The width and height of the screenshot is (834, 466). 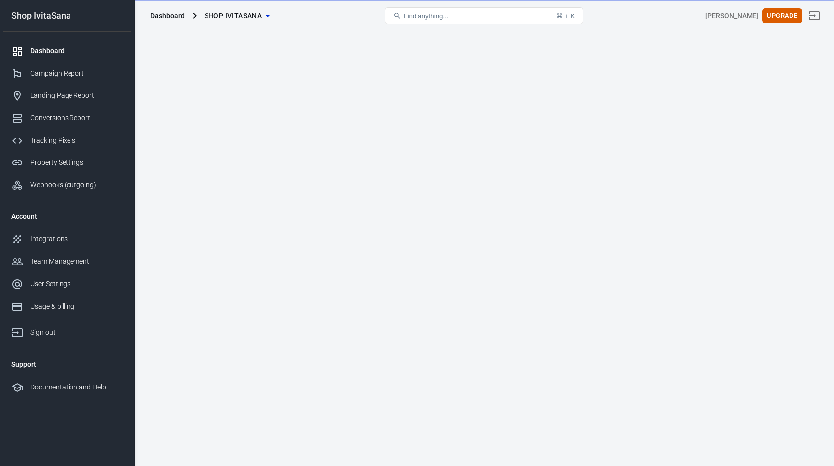 I want to click on div: Conversions Report, so click(x=76, y=118).